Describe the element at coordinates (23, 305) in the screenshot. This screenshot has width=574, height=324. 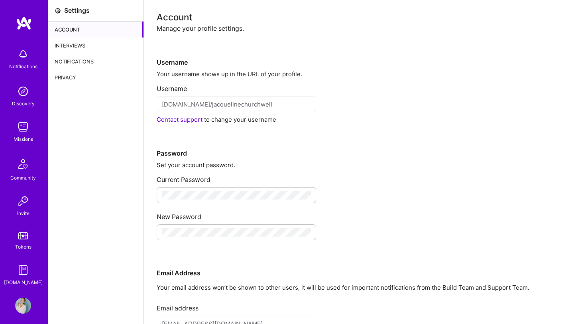
I see `a: User Avatar` at that location.